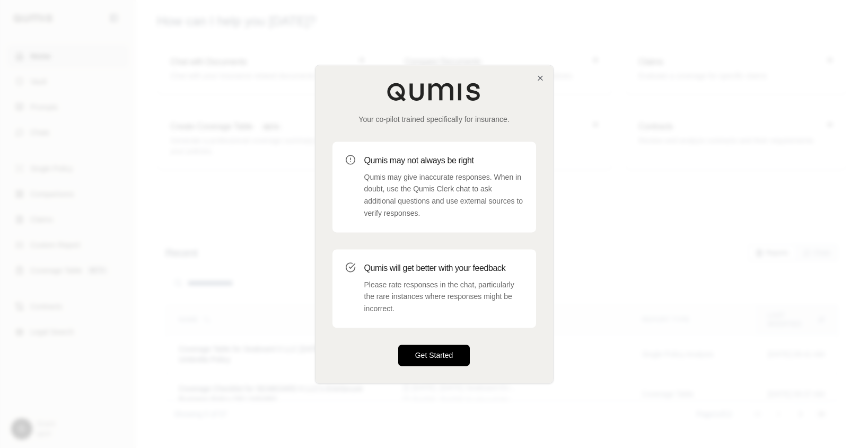 Image resolution: width=868 pixels, height=448 pixels. What do you see at coordinates (444, 297) in the screenshot?
I see `p: Please rate responses in the chat, particularly the rare instances where responses might be incor...` at bounding box center [444, 297].